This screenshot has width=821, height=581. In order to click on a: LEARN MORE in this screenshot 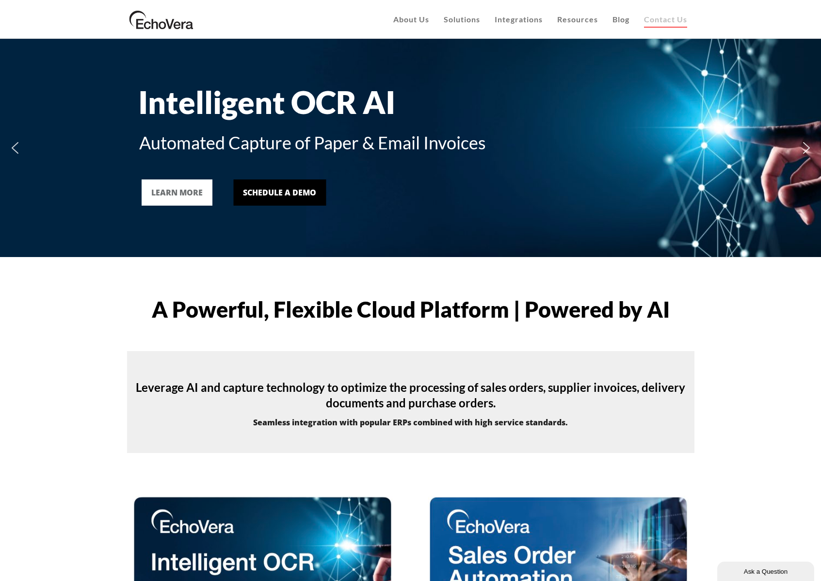, I will do `click(177, 193)`.